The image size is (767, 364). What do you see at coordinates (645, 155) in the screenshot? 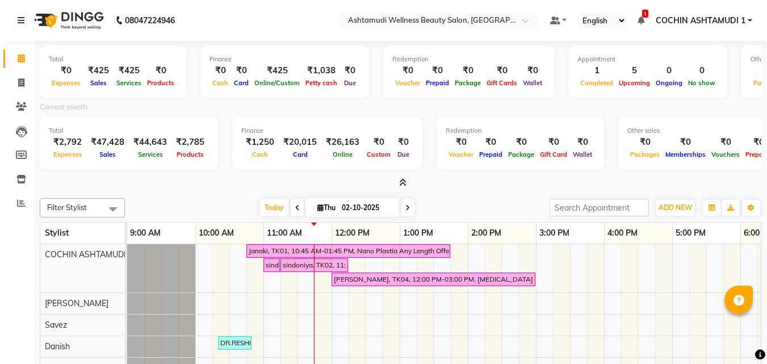
I see `span: Packages` at bounding box center [645, 155].